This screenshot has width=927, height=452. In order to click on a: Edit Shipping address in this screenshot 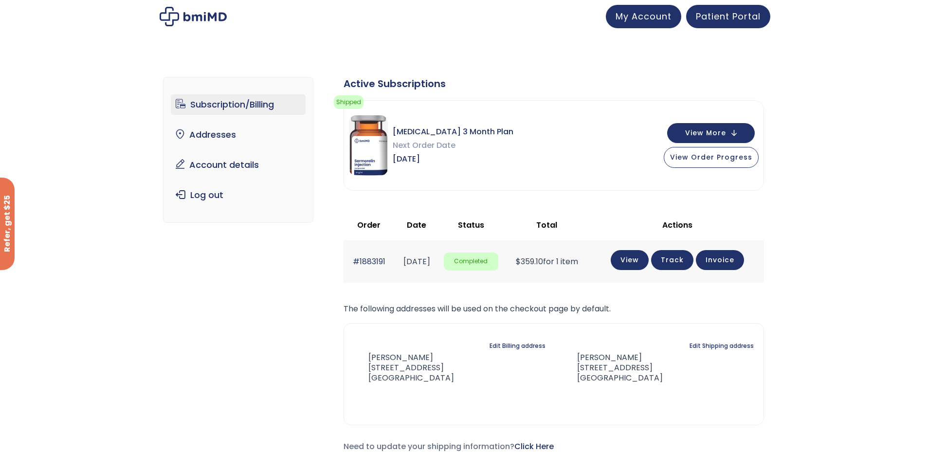, I will do `click(721, 346)`.